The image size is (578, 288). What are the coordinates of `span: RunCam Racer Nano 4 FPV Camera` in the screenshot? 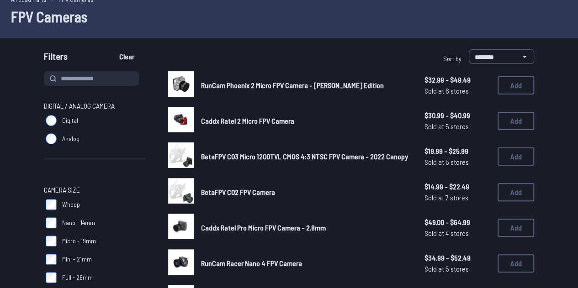 It's located at (251, 263).